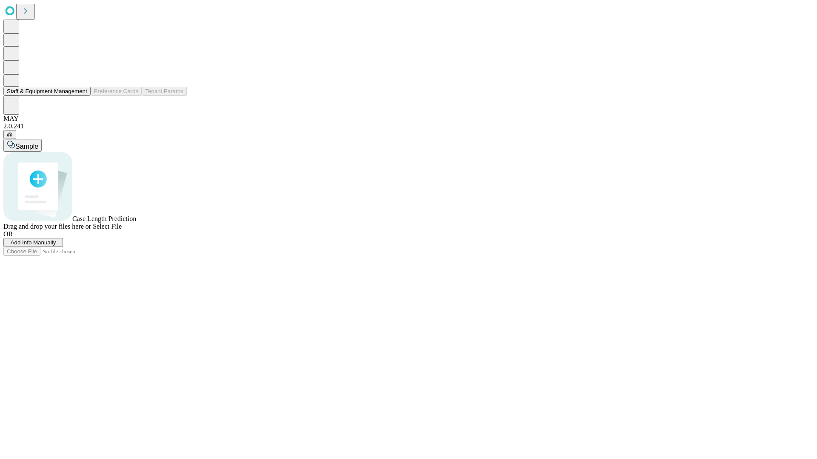 This screenshot has height=459, width=817. Describe the element at coordinates (47, 226) in the screenshot. I see `span: Drag and drop your files here or` at that location.